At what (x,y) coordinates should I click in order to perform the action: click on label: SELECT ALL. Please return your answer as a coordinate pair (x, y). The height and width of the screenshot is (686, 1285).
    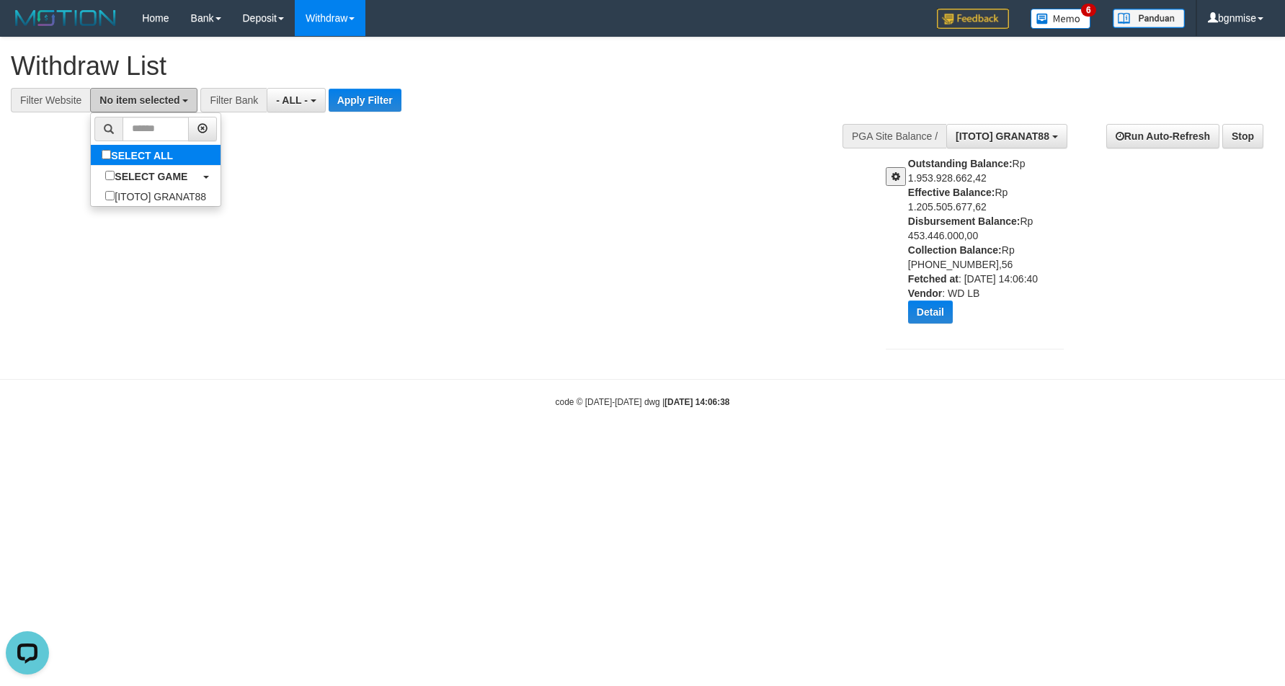
    Looking at the image, I should click on (139, 155).